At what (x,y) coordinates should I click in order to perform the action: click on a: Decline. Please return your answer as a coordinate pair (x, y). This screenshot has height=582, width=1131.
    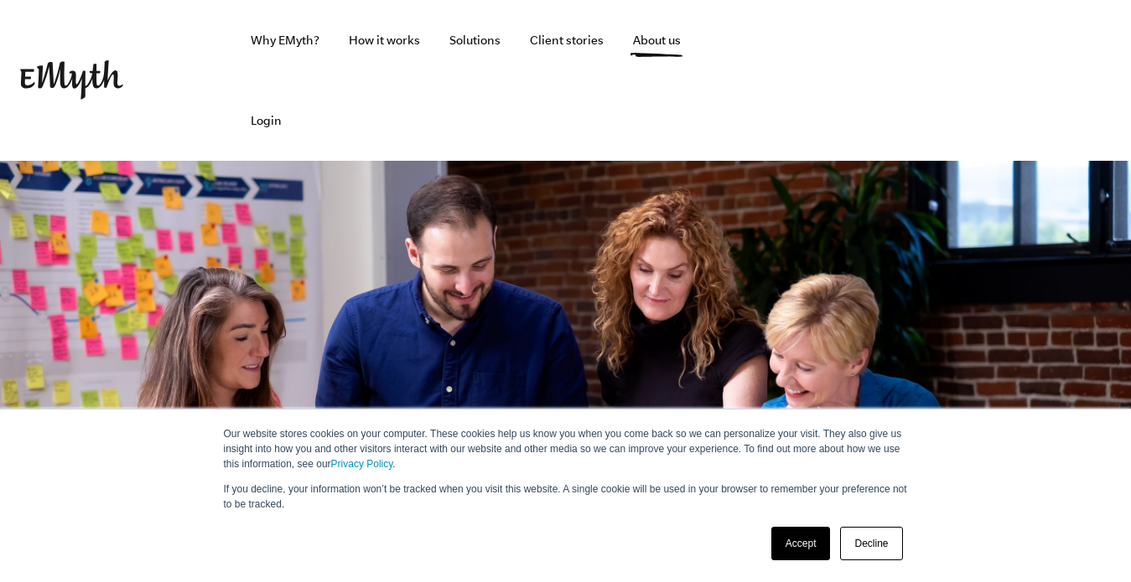
    Looking at the image, I should click on (871, 544).